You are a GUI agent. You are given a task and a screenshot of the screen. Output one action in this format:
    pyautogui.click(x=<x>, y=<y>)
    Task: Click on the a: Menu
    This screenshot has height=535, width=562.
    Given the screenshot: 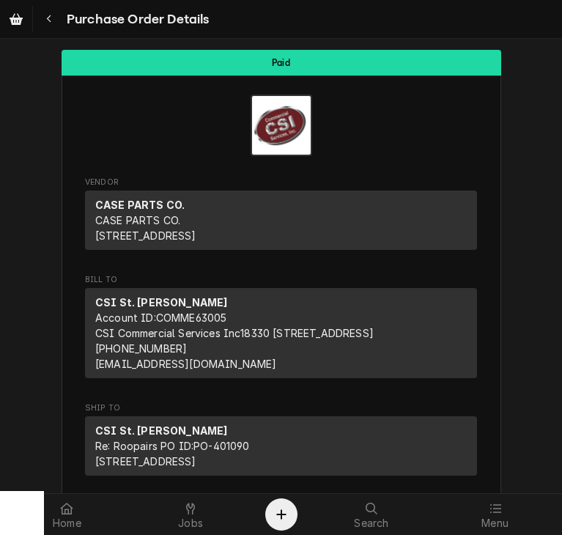 What is the action you would take?
    pyautogui.click(x=495, y=514)
    